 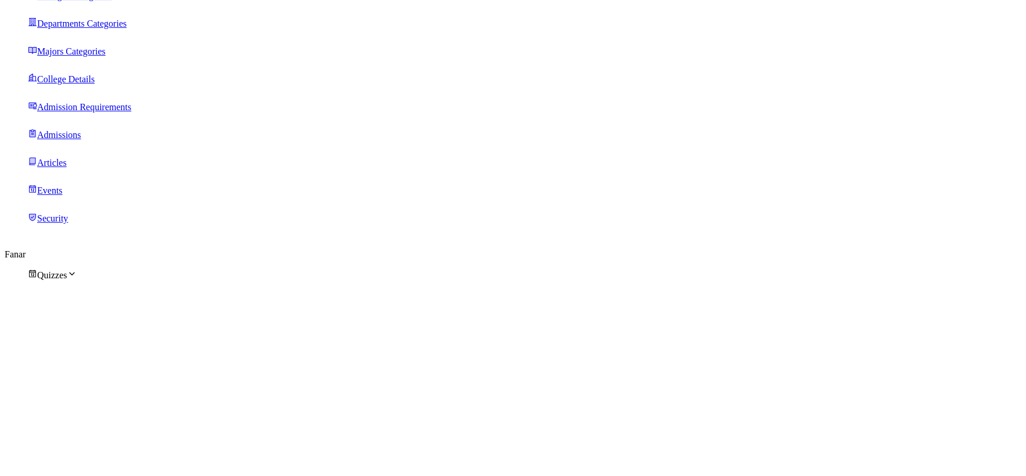 I want to click on a: Articles, so click(x=47, y=162).